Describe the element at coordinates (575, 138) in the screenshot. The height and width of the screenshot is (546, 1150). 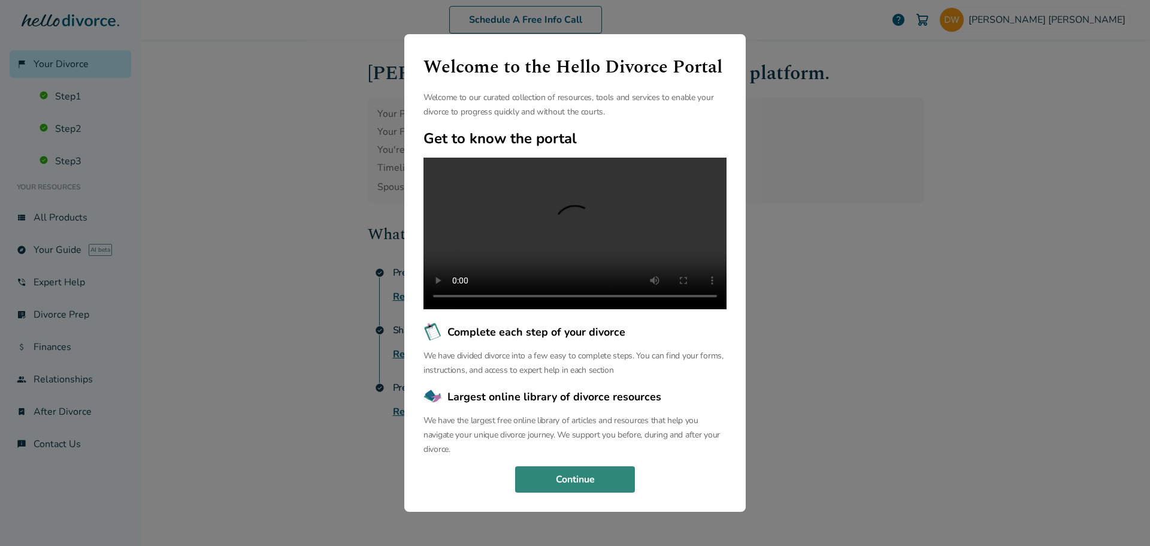
I see `h2: Get to know the portal` at that location.